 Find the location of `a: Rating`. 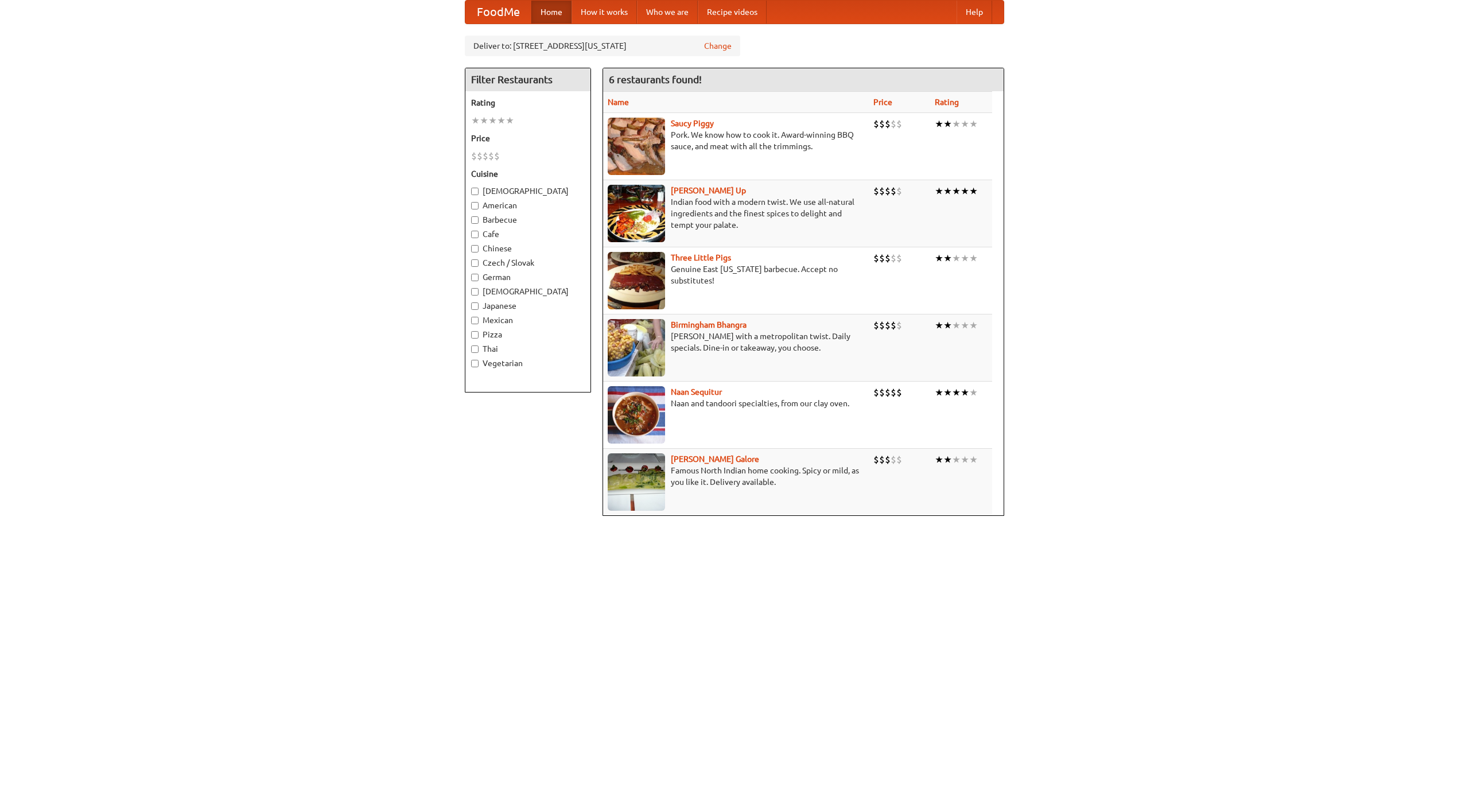

a: Rating is located at coordinates (947, 102).